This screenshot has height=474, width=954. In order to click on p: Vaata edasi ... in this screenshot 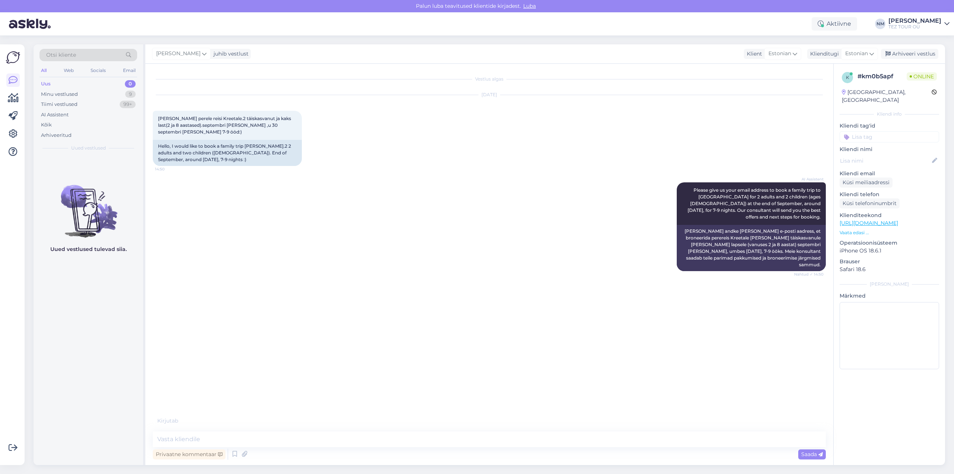, I will do `click(890, 233)`.